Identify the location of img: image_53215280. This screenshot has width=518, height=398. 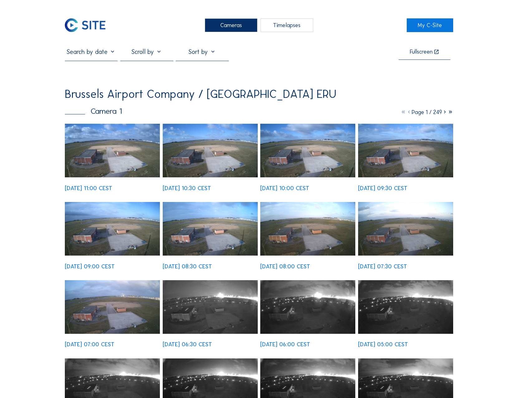
(112, 229).